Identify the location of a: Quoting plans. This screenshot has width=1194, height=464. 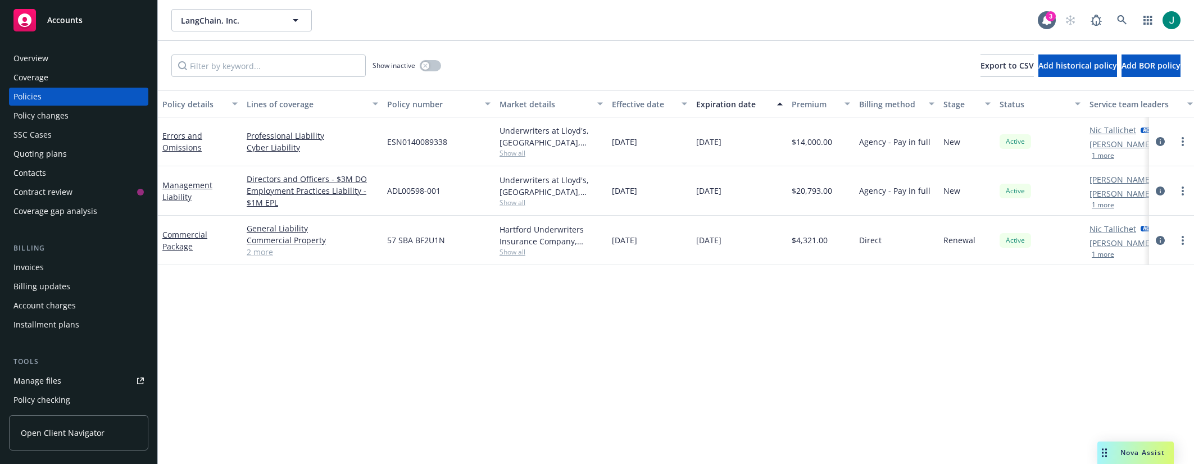
(79, 154).